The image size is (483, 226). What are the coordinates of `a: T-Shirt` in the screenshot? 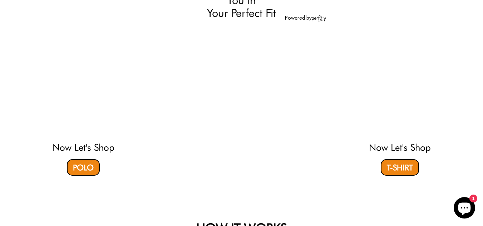 It's located at (400, 168).